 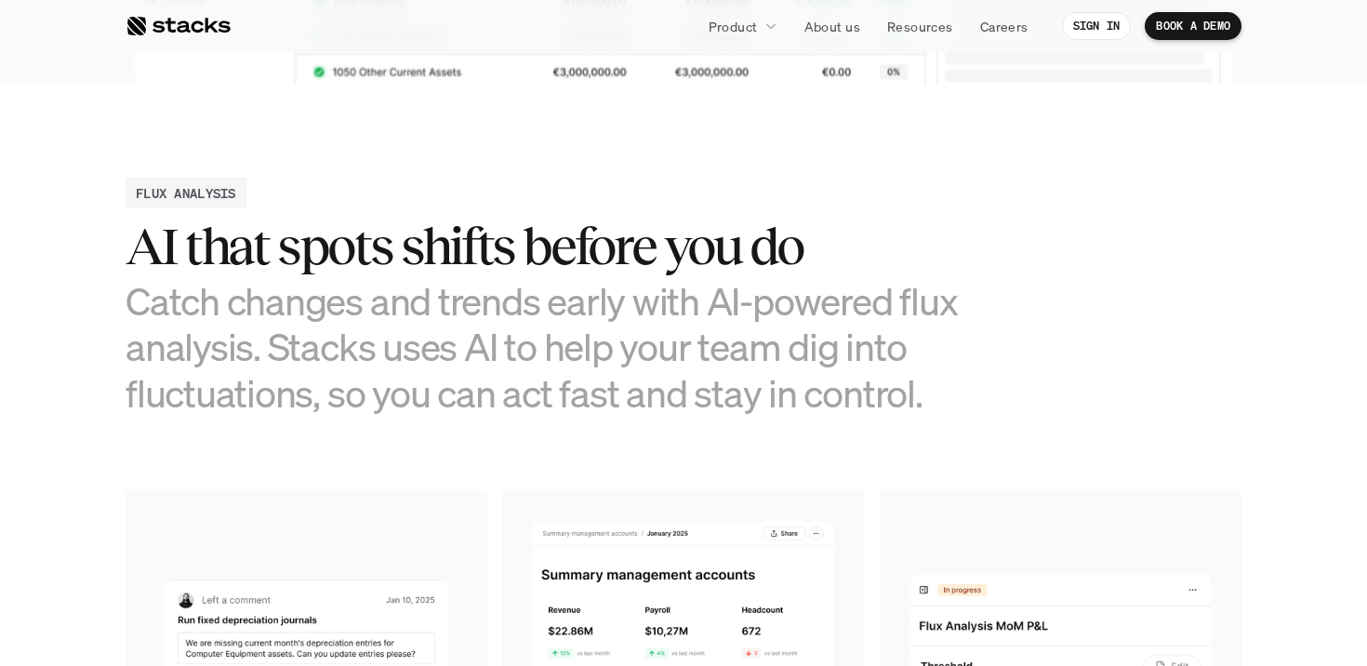 I want to click on a: Privacy Policy, so click(x=260, y=361).